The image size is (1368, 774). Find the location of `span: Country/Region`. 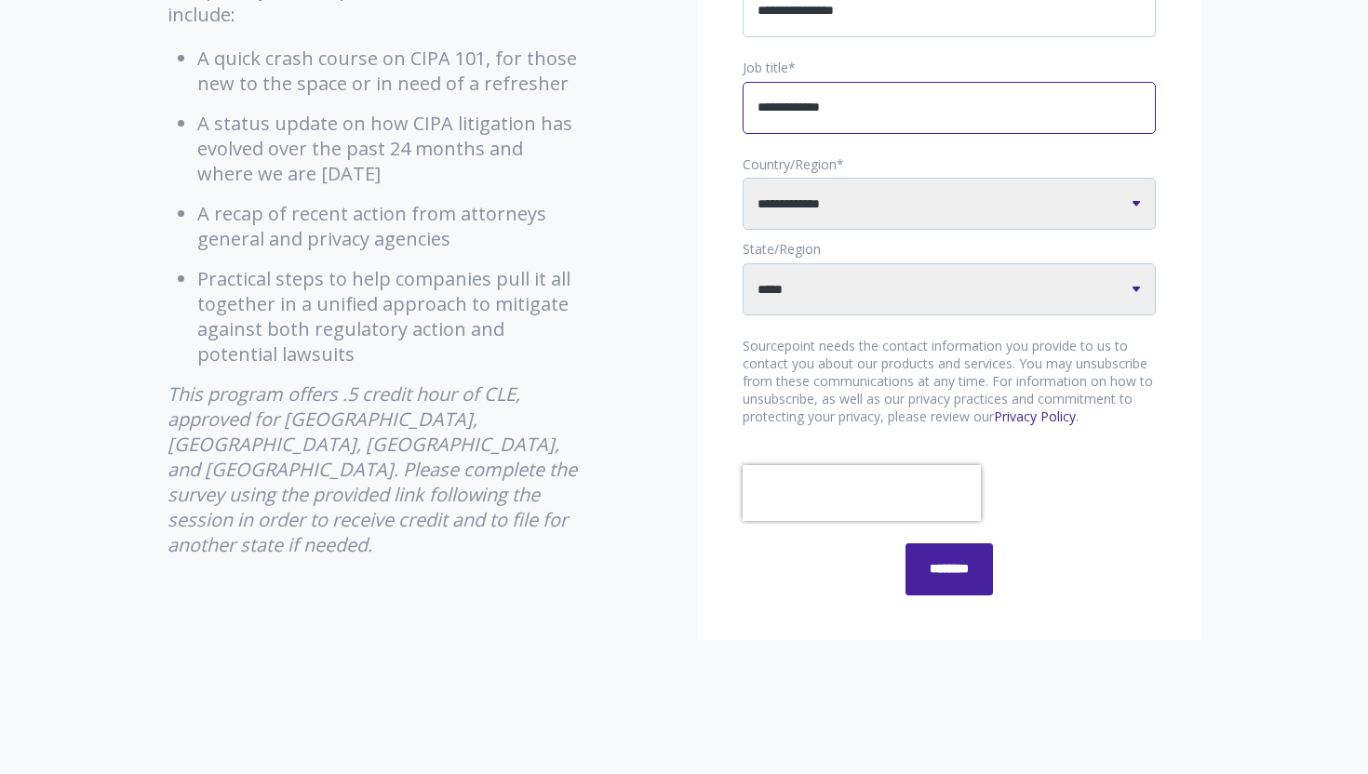

span: Country/Region is located at coordinates (789, 164).